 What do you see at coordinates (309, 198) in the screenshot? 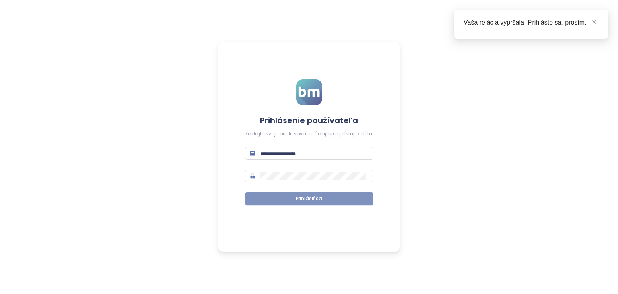
I see `button: Prihlásiť sa` at bounding box center [309, 198].